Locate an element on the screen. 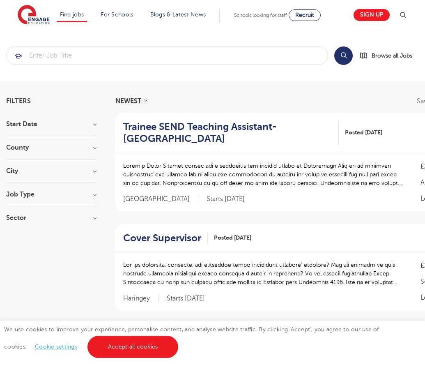  h3: Start Date is located at coordinates (51, 124).